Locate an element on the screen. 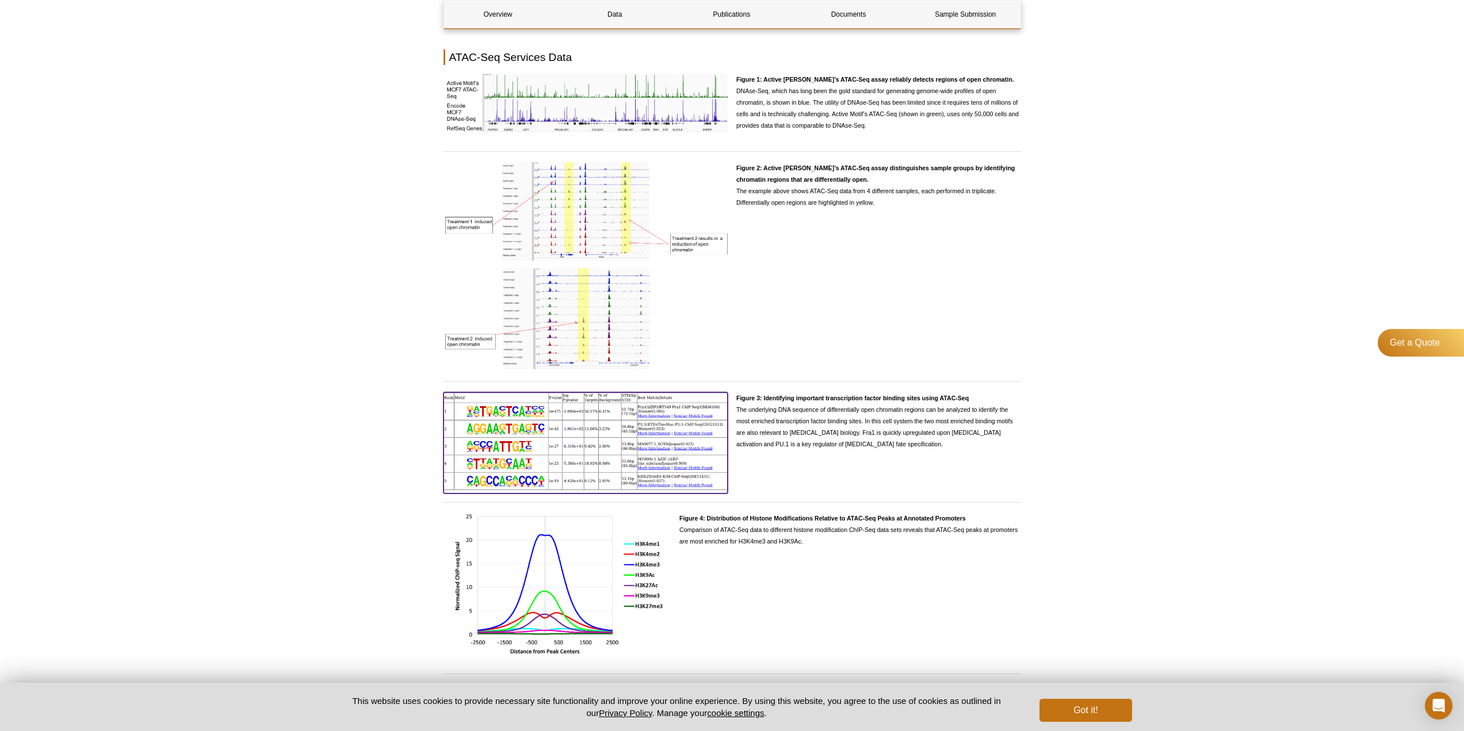  a: Data is located at coordinates (615, 14).